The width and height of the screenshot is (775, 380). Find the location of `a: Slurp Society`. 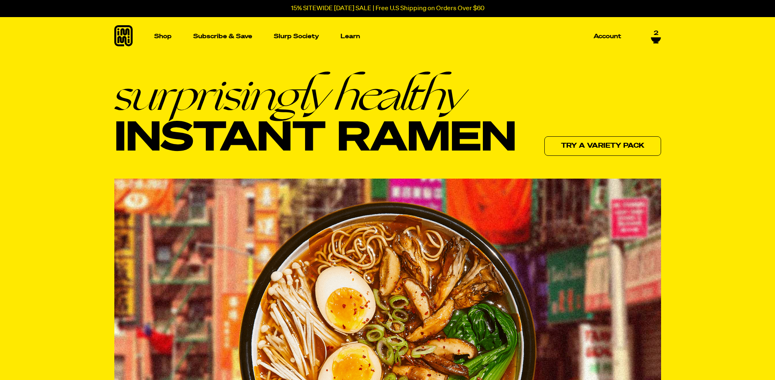

a: Slurp Society is located at coordinates (296, 36).